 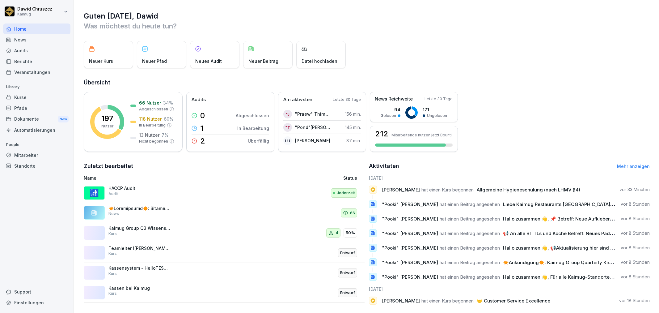 What do you see at coordinates (313, 114) in the screenshot?
I see `p: "Praew" Thirakarn Jumpadang` at bounding box center [313, 114].